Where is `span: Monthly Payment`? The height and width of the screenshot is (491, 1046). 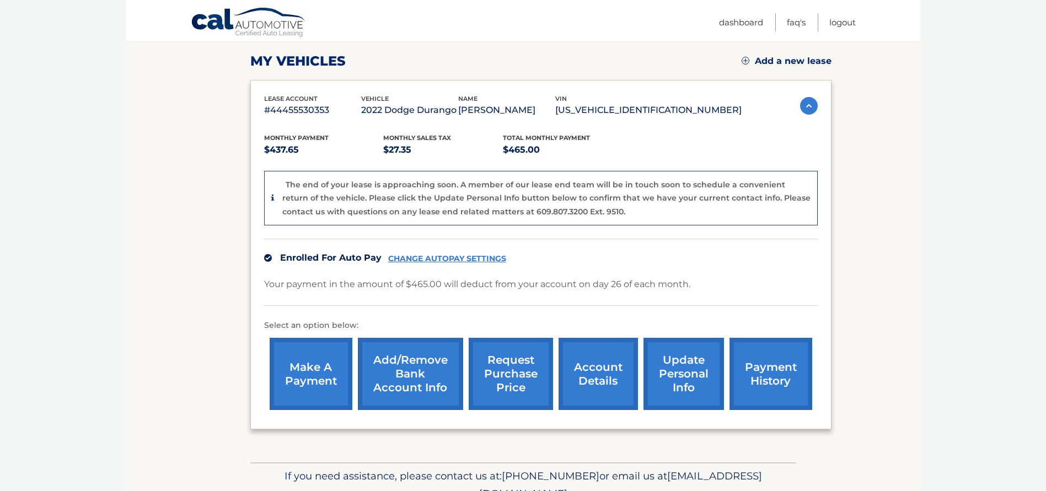
span: Monthly Payment is located at coordinates (296, 138).